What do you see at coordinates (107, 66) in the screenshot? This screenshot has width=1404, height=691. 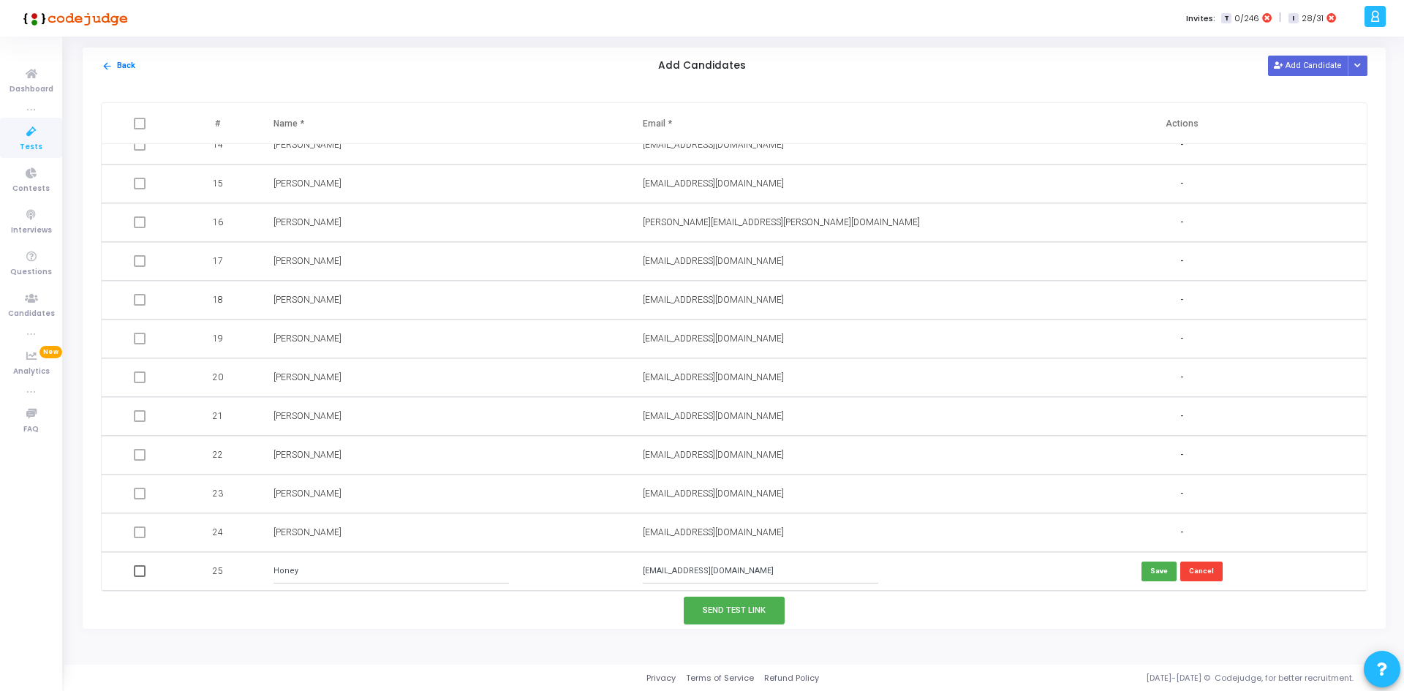 I see `mat-icon: arrow_back` at bounding box center [107, 66].